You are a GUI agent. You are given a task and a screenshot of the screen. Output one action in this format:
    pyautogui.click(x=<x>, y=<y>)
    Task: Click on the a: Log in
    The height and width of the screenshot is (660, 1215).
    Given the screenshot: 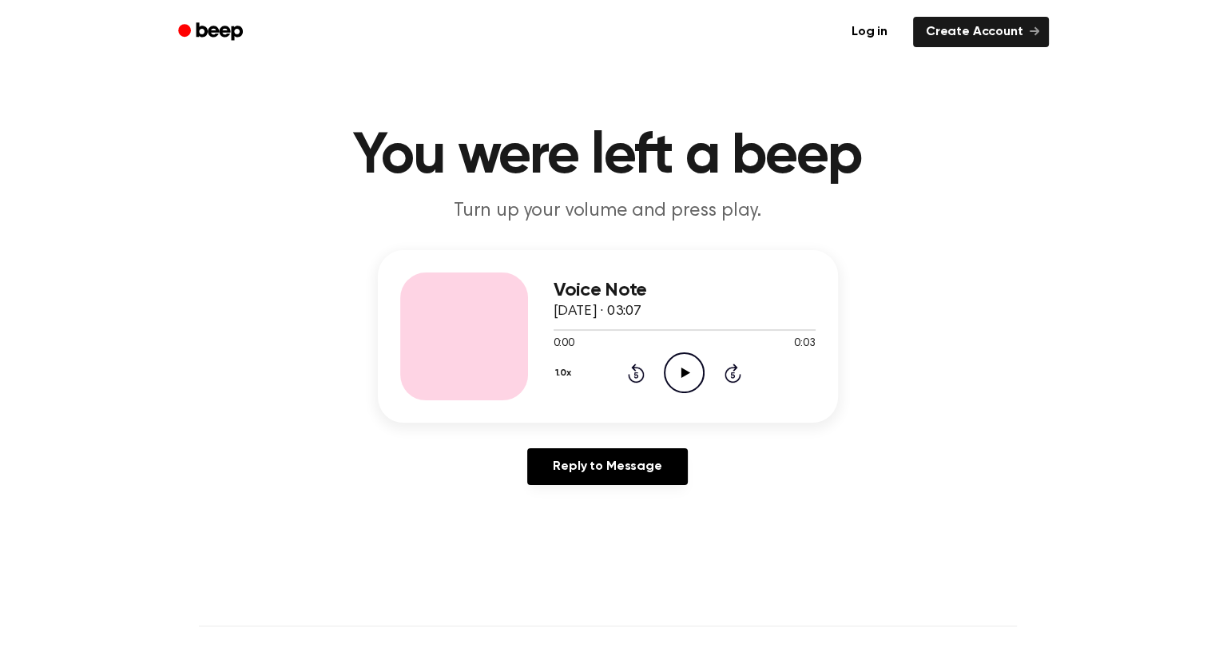 What is the action you would take?
    pyautogui.click(x=869, y=32)
    